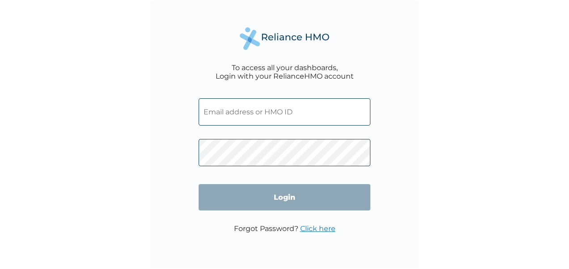 The width and height of the screenshot is (569, 269). What do you see at coordinates (284, 197) in the screenshot?
I see `input: Login` at bounding box center [284, 197].